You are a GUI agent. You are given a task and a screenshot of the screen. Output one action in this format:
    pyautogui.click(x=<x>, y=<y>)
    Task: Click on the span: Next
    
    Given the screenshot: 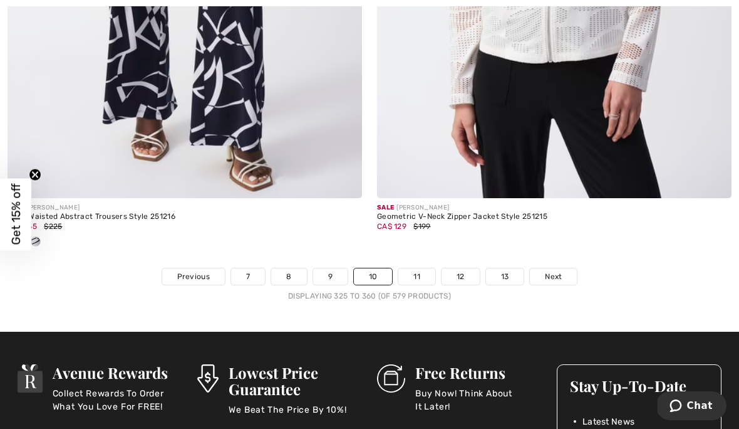 What is the action you would take?
    pyautogui.click(x=553, y=276)
    